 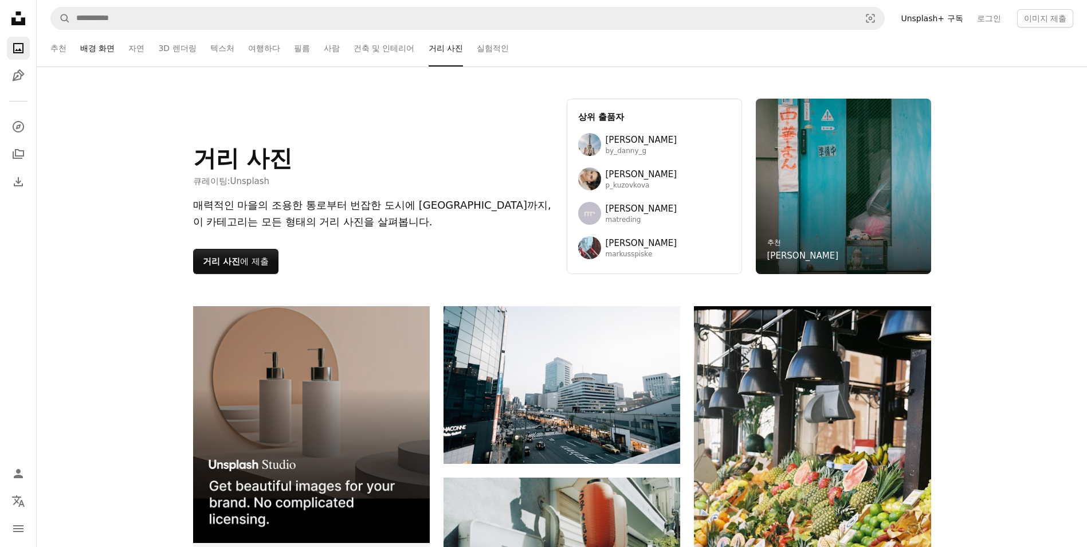 I want to click on a: 텍스처, so click(x=222, y=48).